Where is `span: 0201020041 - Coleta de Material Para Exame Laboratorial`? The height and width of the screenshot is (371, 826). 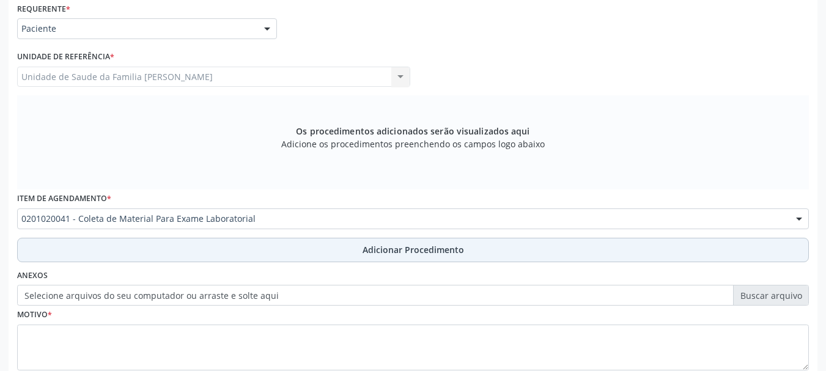
span: 0201020041 - Coleta de Material Para Exame Laboratorial is located at coordinates (402, 219).